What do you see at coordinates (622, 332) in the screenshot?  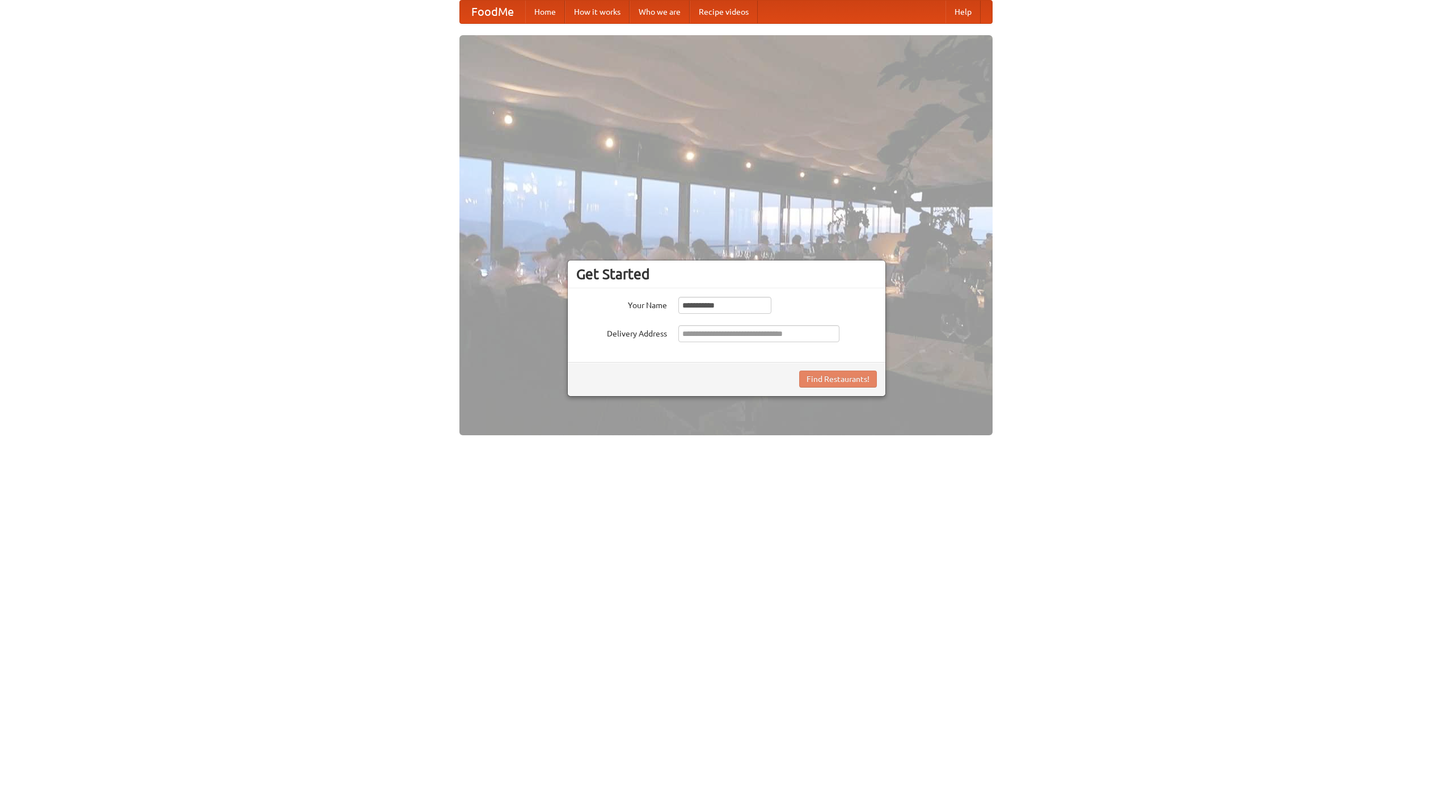 I see `label: Delivery Address` at bounding box center [622, 332].